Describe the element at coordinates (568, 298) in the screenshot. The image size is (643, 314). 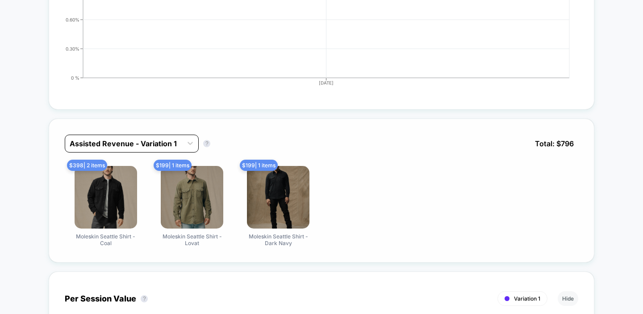
I see `button: Hide` at that location.